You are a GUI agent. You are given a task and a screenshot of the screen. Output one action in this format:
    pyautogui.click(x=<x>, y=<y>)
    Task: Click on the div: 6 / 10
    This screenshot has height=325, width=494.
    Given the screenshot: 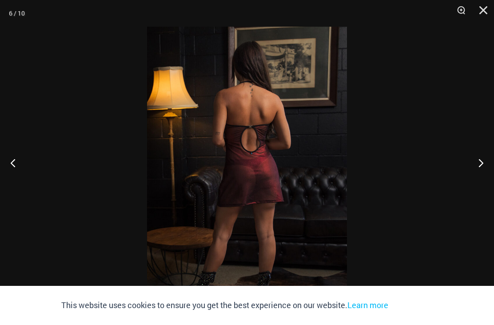 What is the action you would take?
    pyautogui.click(x=17, y=13)
    